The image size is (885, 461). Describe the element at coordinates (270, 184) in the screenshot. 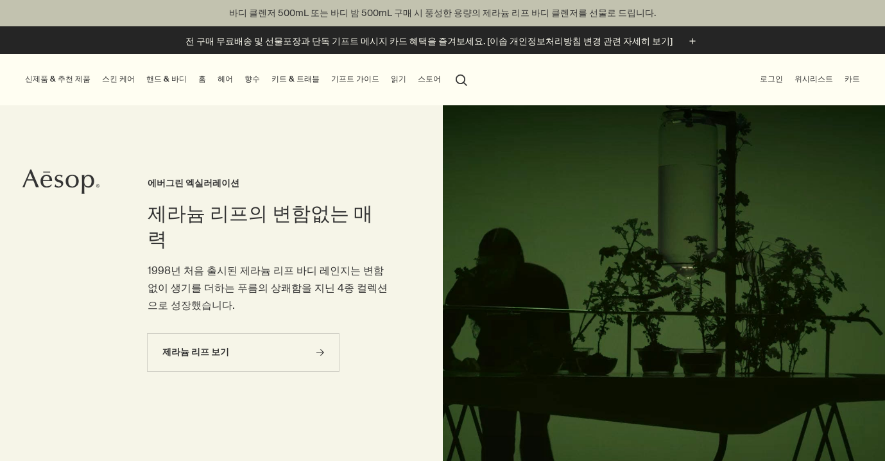

I see `h3: 에버그린 엑실러레이션` at that location.